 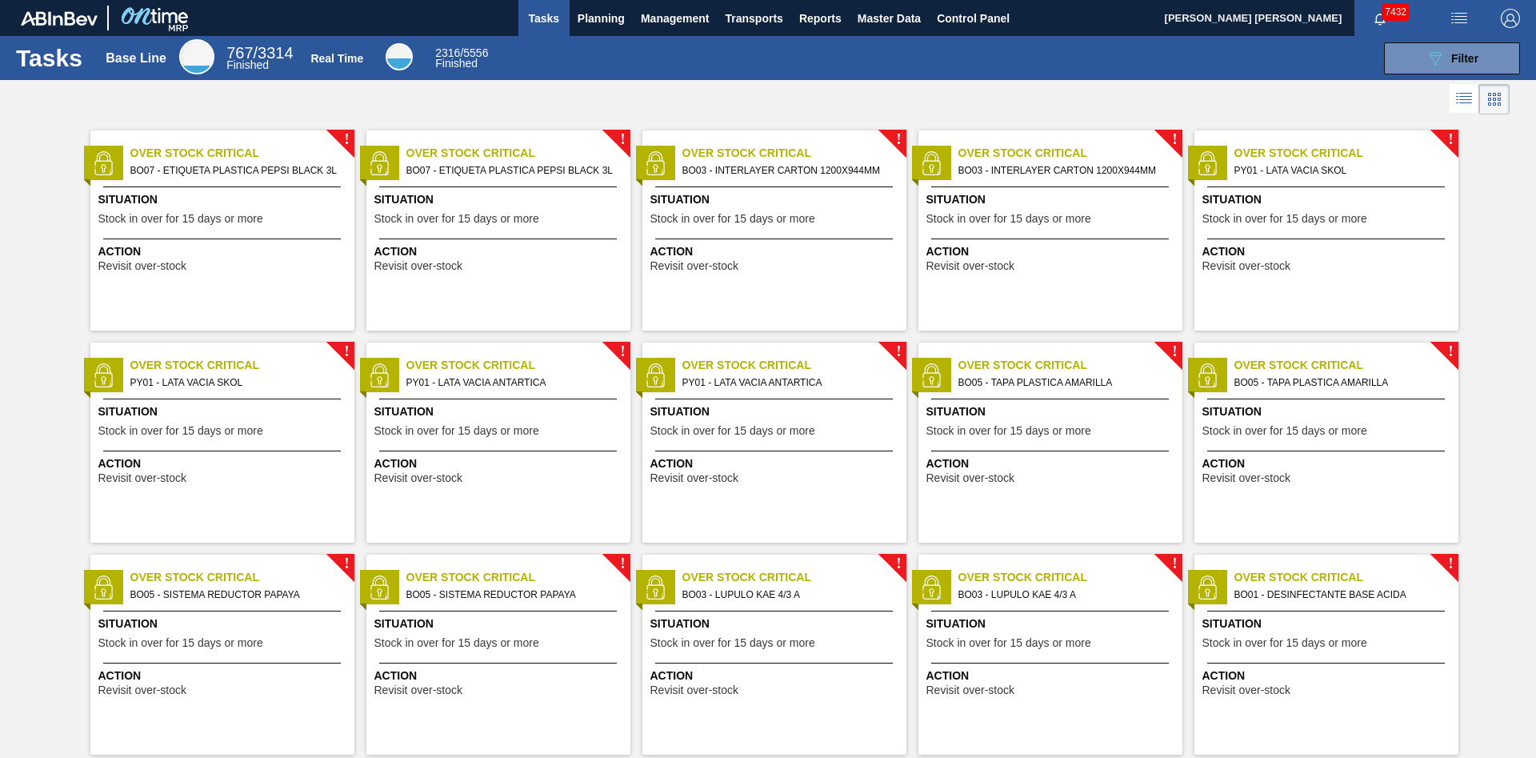 I want to click on span: Tasks, so click(x=544, y=18).